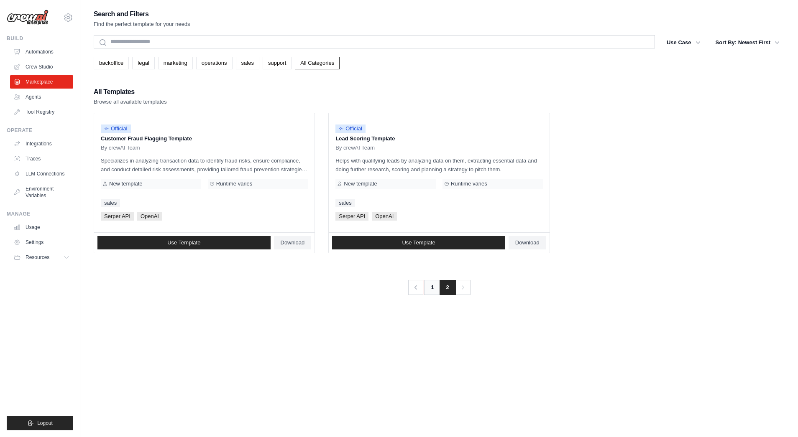 The image size is (798, 437). Describe the element at coordinates (204, 165) in the screenshot. I see `p: Specializes in analyzing transaction data to identify fraud risks, ensure compliance, and conduct...` at that location.